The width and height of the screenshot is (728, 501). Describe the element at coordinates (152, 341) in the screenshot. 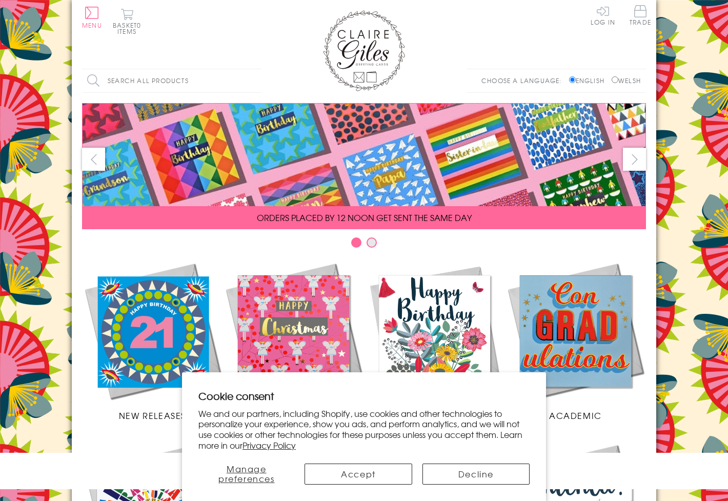

I see `a: New Releases` at that location.